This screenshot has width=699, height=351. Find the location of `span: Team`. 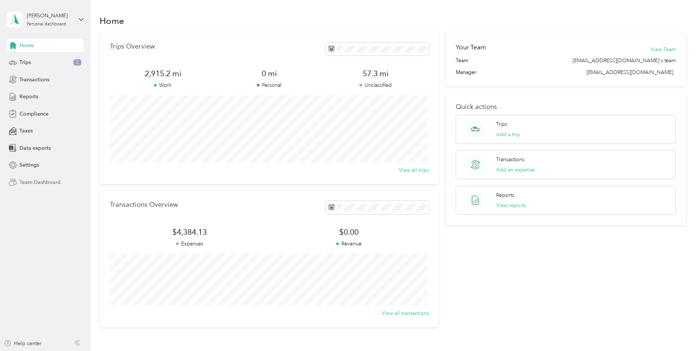

span: Team is located at coordinates (462, 60).